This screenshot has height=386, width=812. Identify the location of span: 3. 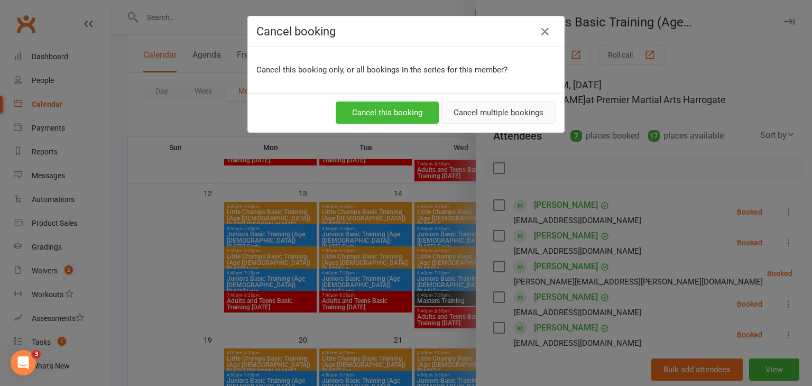
(36, 354).